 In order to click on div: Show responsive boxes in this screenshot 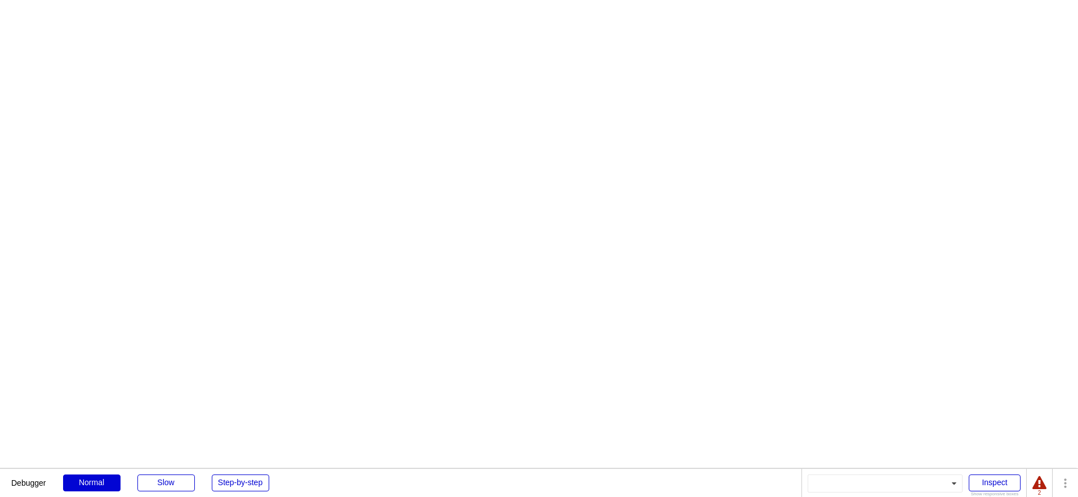, I will do `click(995, 495)`.